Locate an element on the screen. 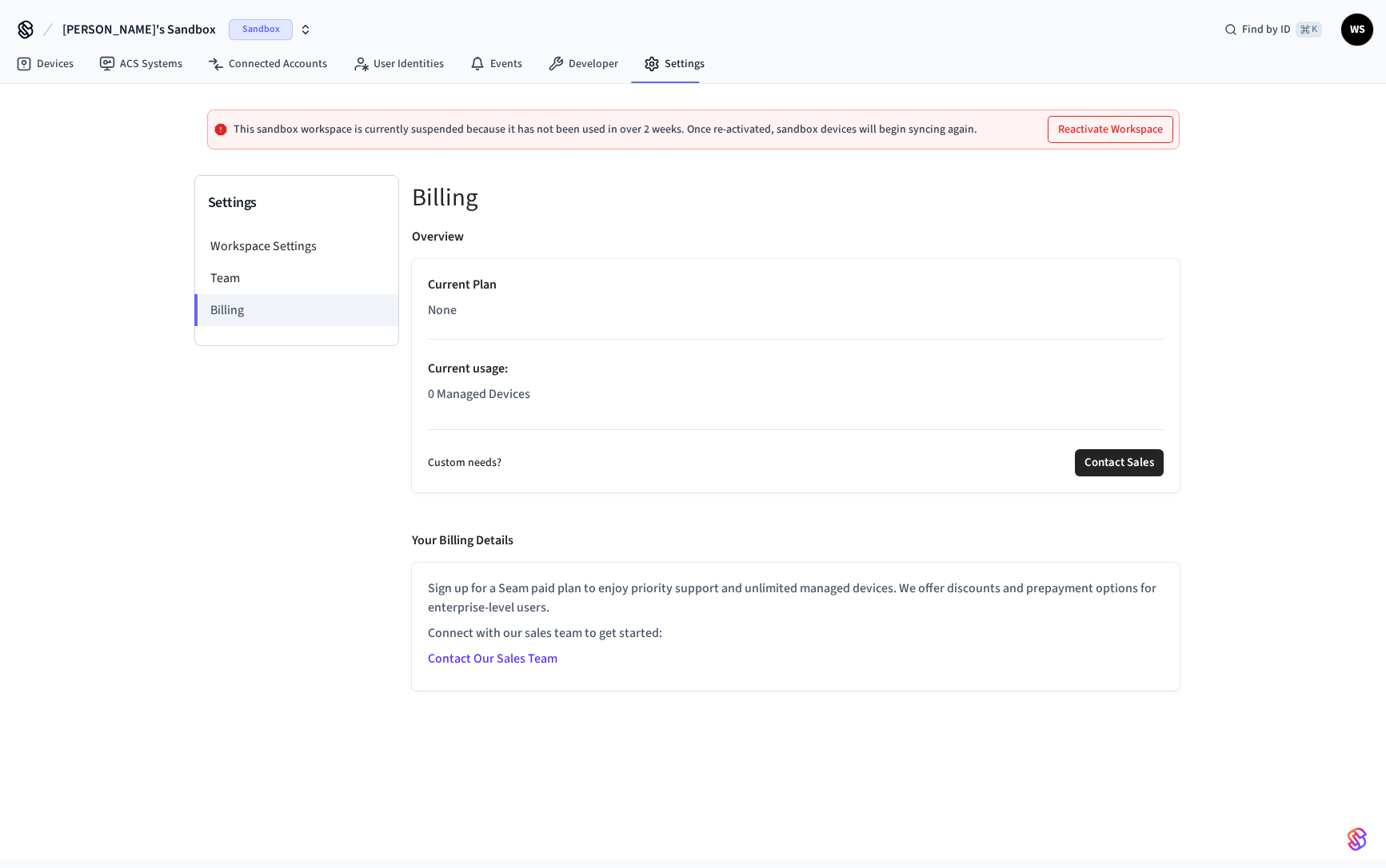 The width and height of the screenshot is (1386, 868). a: Connected Accounts is located at coordinates (267, 64).